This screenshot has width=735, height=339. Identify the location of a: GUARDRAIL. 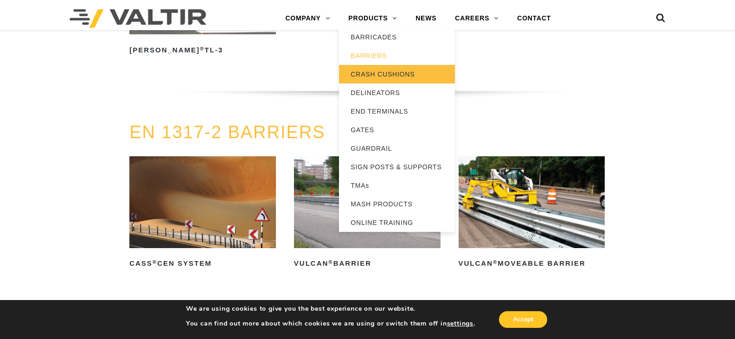
(397, 148).